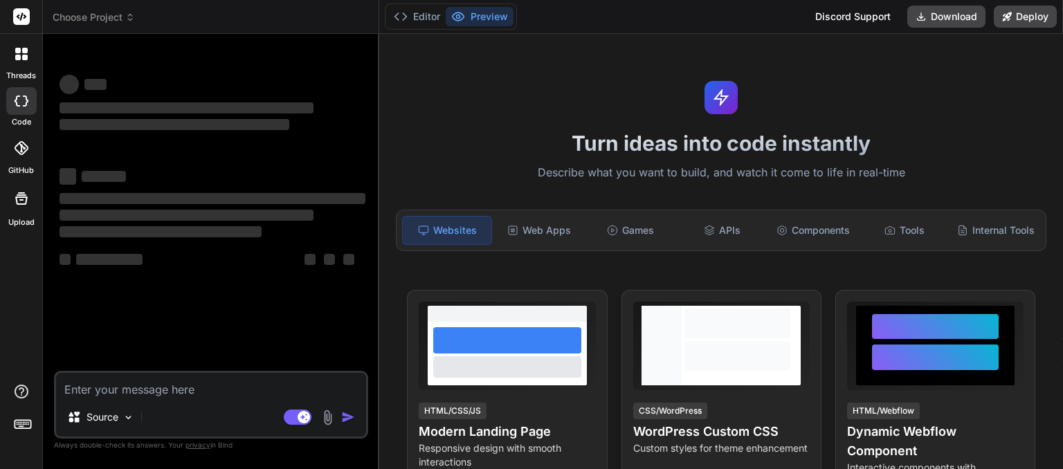  What do you see at coordinates (93, 17) in the screenshot?
I see `span: Choose Project` at bounding box center [93, 17].